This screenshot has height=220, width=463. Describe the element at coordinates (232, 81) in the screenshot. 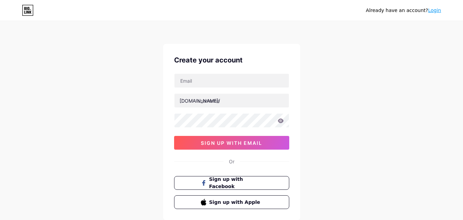

I see `input: Email` at that location.